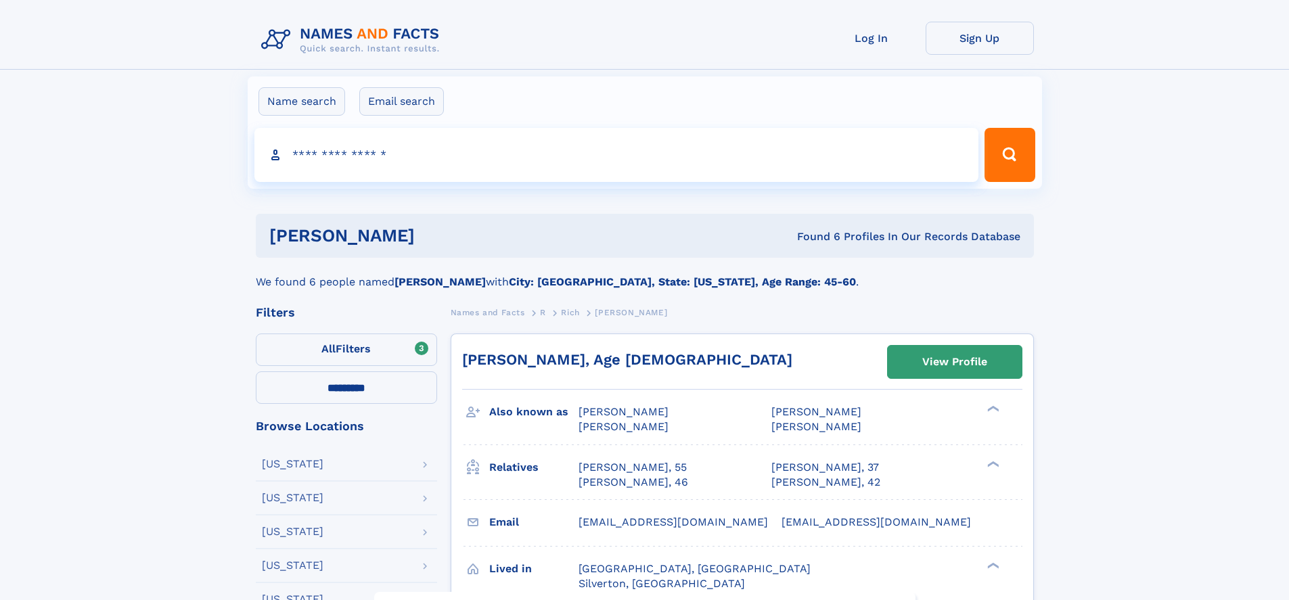 The height and width of the screenshot is (600, 1289). Describe the element at coordinates (302, 101) in the screenshot. I see `label: Name search` at that location.